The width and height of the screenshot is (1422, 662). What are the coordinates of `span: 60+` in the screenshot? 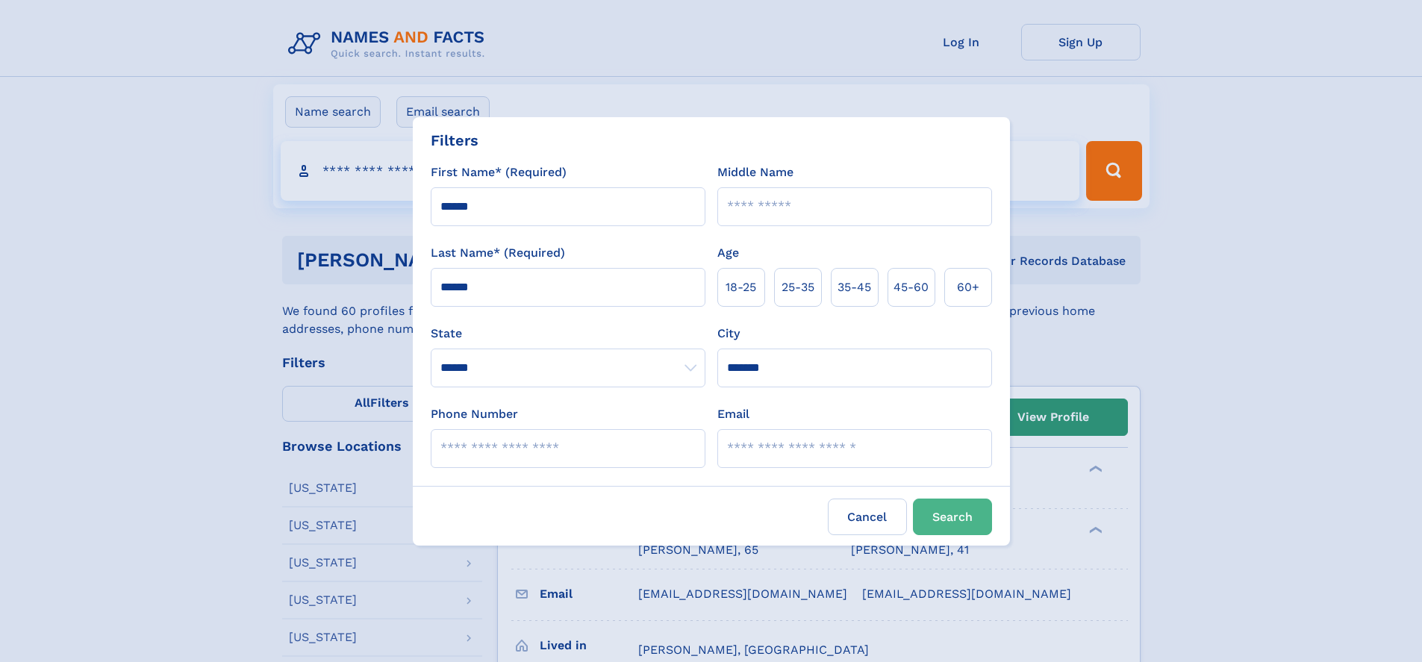 It's located at (968, 287).